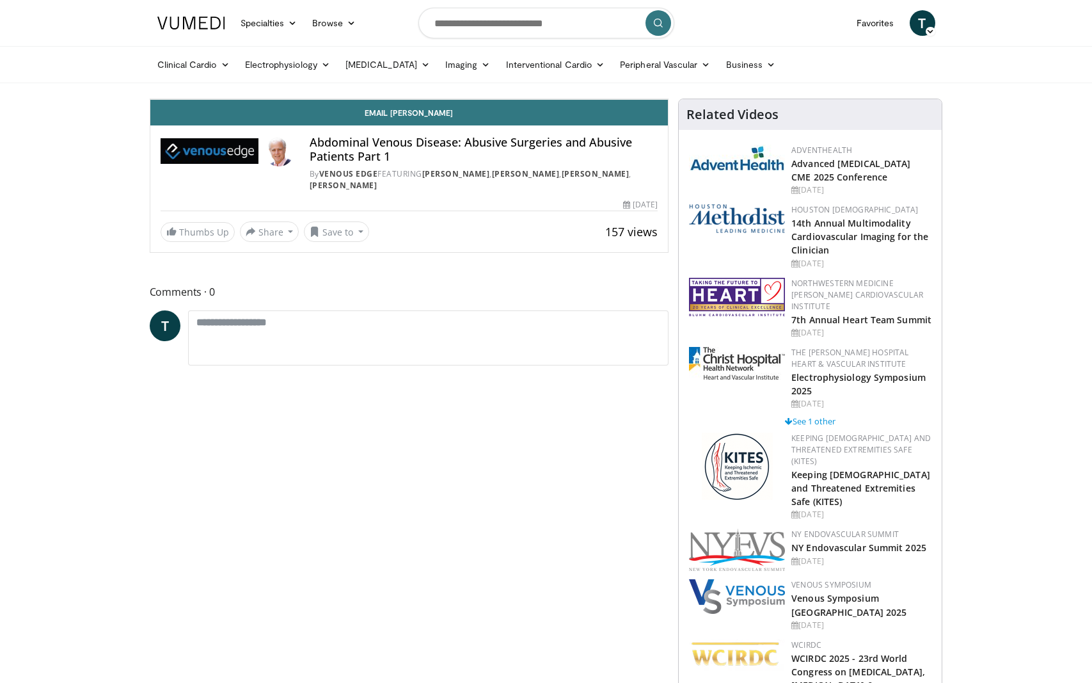 The width and height of the screenshot is (1092, 683). What do you see at coordinates (337, 232) in the screenshot?
I see `button: Save to` at bounding box center [337, 232].